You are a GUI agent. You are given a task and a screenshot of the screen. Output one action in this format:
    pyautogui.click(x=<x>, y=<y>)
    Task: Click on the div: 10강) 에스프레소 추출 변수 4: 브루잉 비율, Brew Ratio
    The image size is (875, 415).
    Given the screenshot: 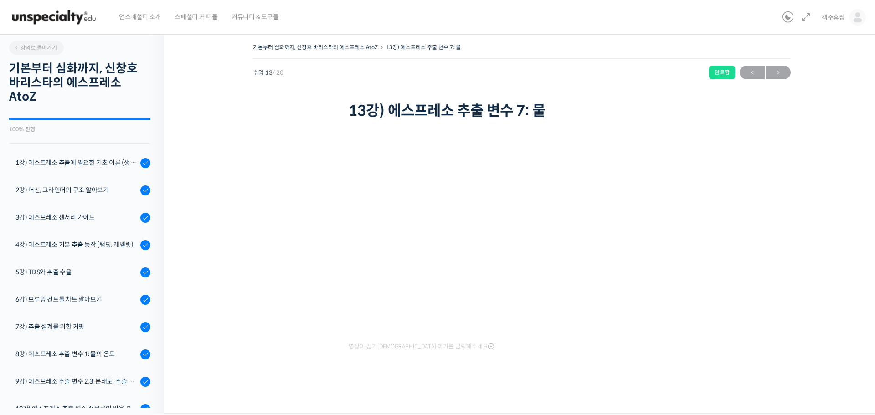 What is the action you would take?
    pyautogui.click(x=77, y=409)
    